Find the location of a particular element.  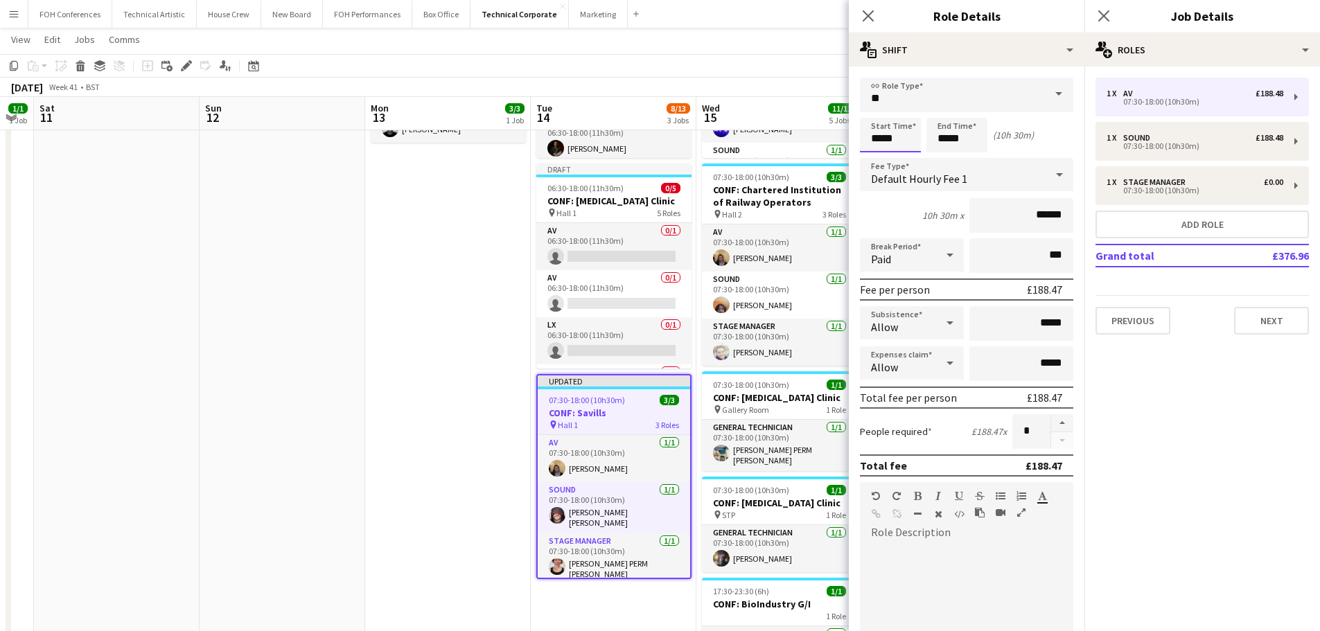

div: Shift is located at coordinates (966, 50).